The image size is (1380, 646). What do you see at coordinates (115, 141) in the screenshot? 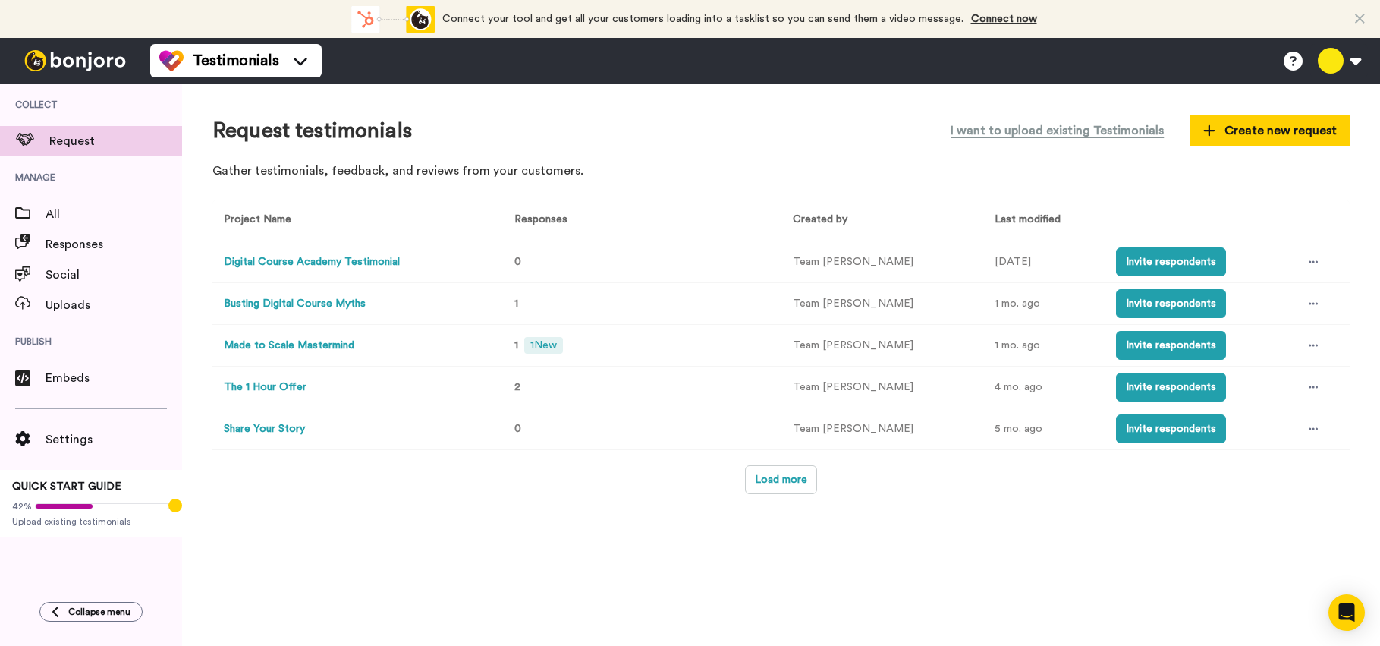
I see `span: Request` at bounding box center [115, 141].